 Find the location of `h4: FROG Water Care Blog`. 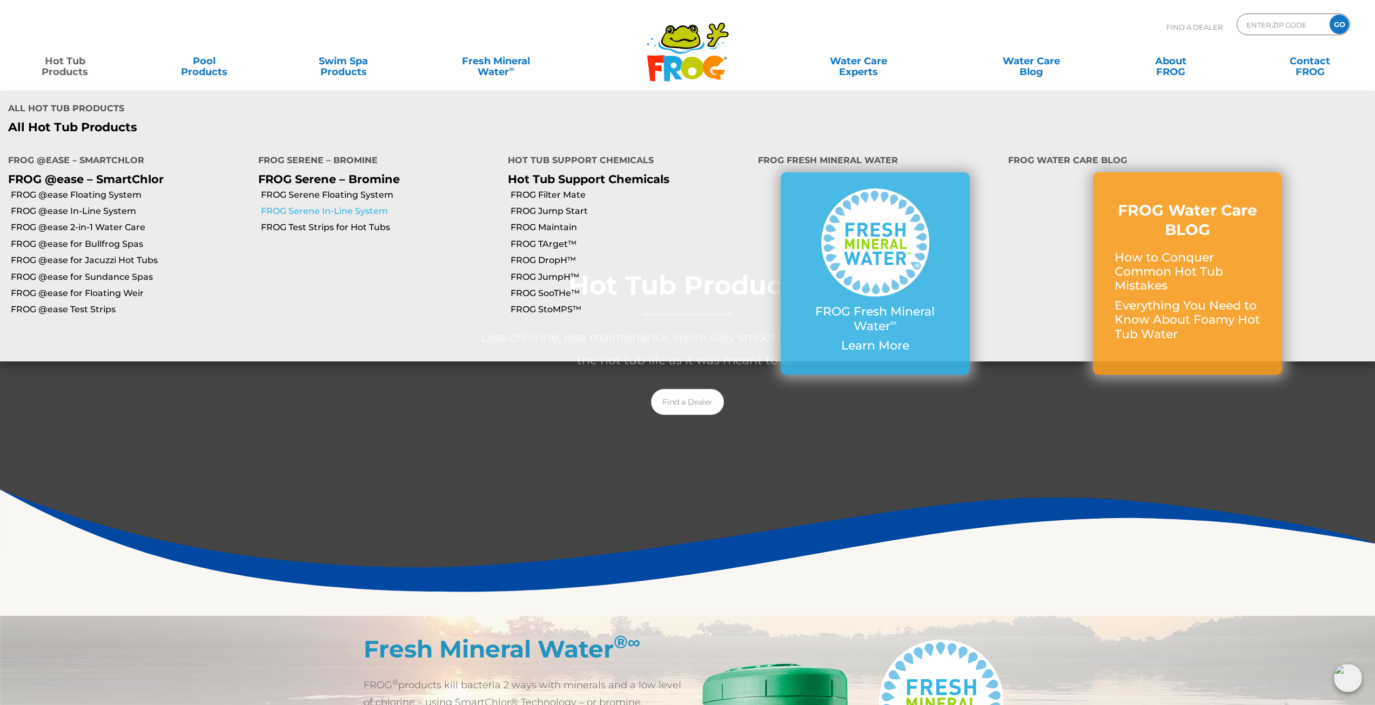

h4: FROG Water Care Blog is located at coordinates (1187, 162).